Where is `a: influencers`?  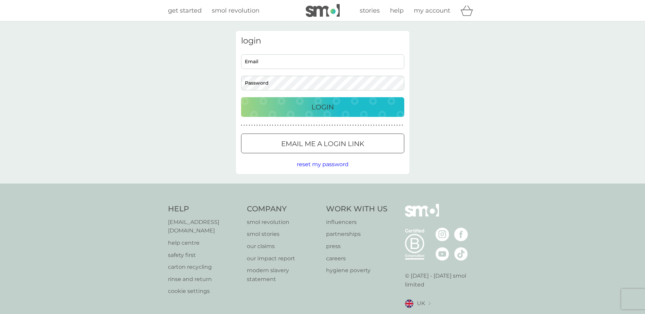 a: influencers is located at coordinates (357, 222).